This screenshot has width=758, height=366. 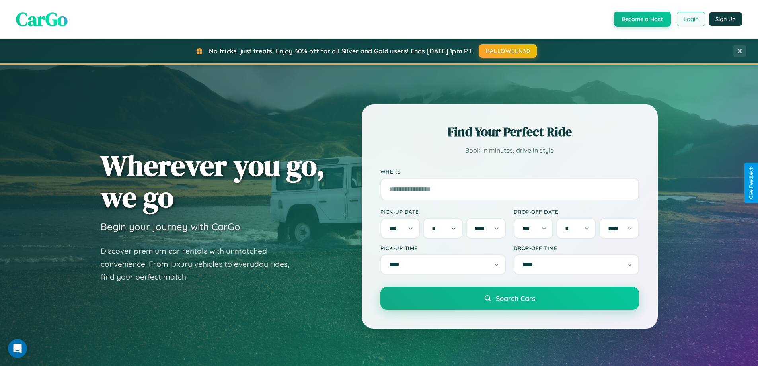 What do you see at coordinates (691, 19) in the screenshot?
I see `button: Login` at bounding box center [691, 19].